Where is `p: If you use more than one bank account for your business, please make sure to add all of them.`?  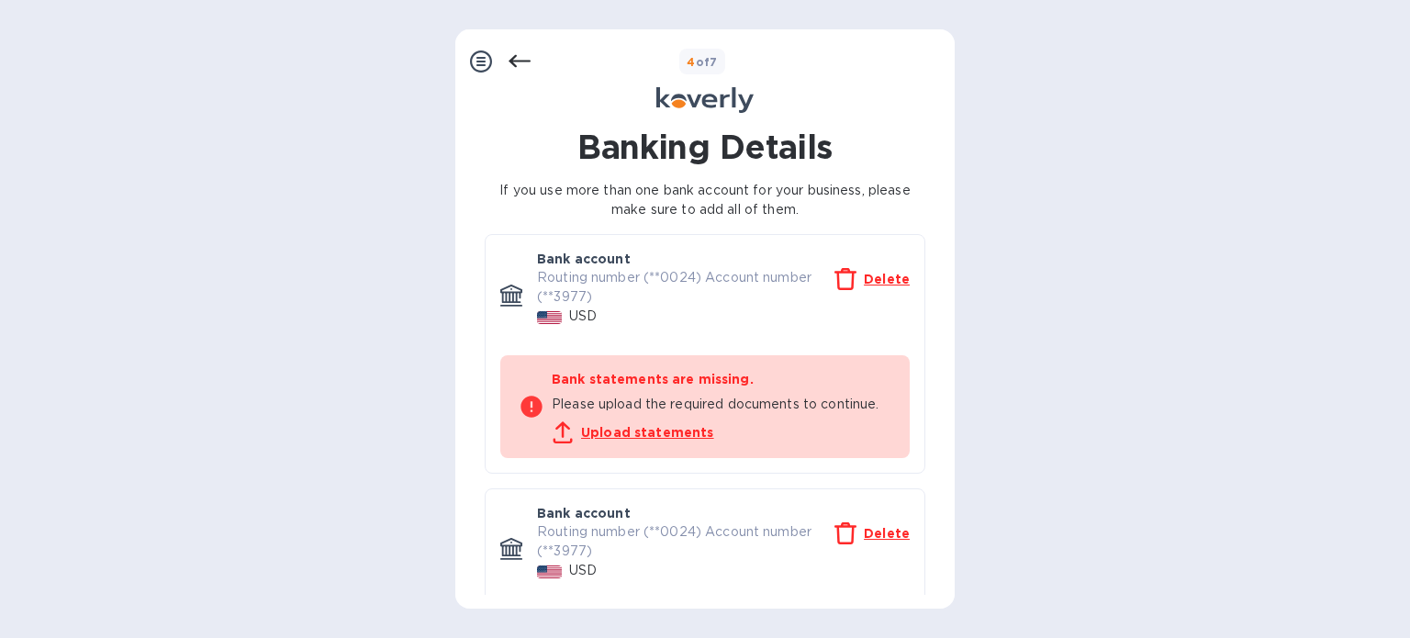 p: If you use more than one bank account for your business, please make sure to add all of them. is located at coordinates (705, 200).